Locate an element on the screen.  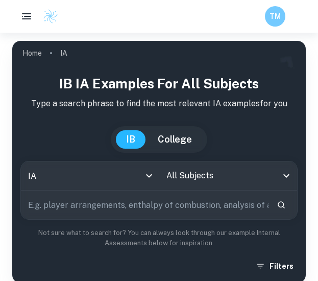
img: Clastify logo is located at coordinates (51, 16).